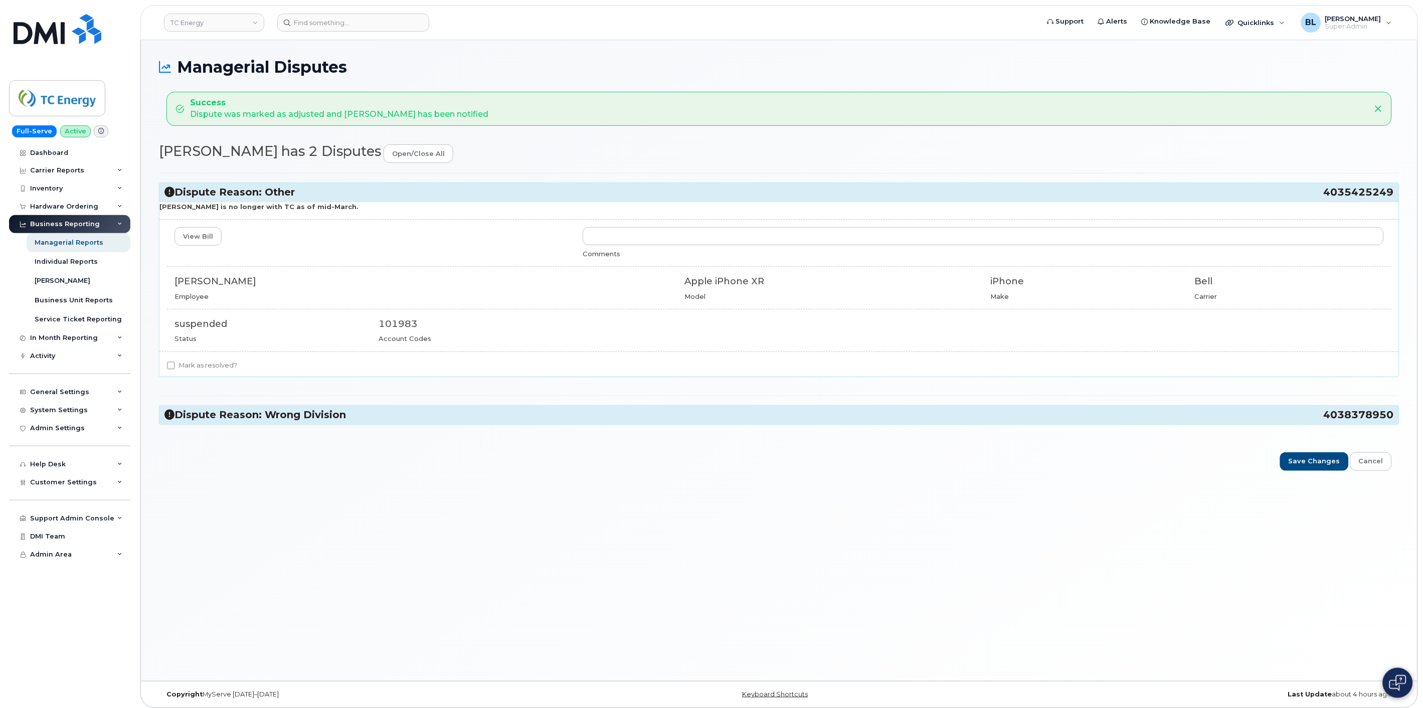 This screenshot has width=1423, height=708. Describe the element at coordinates (185, 694) in the screenshot. I see `strong: Copyright` at that location.